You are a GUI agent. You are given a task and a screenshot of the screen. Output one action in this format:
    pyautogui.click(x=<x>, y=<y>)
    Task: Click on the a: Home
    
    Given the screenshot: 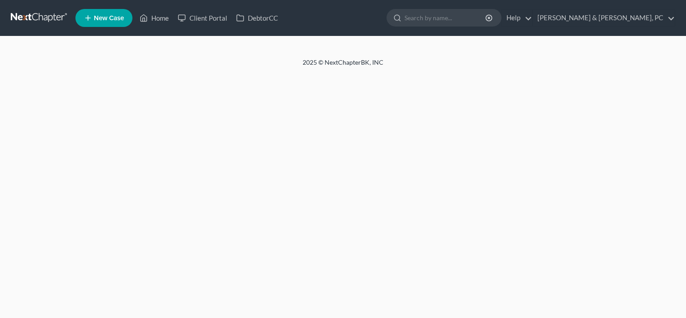 What is the action you would take?
    pyautogui.click(x=154, y=18)
    